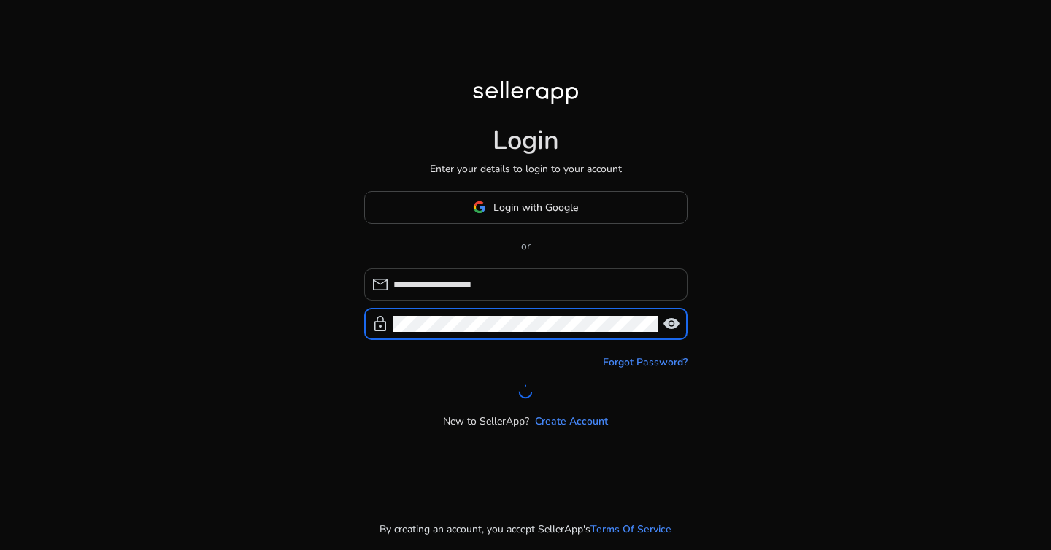  Describe the element at coordinates (536, 207) in the screenshot. I see `span: Login with Google` at that location.